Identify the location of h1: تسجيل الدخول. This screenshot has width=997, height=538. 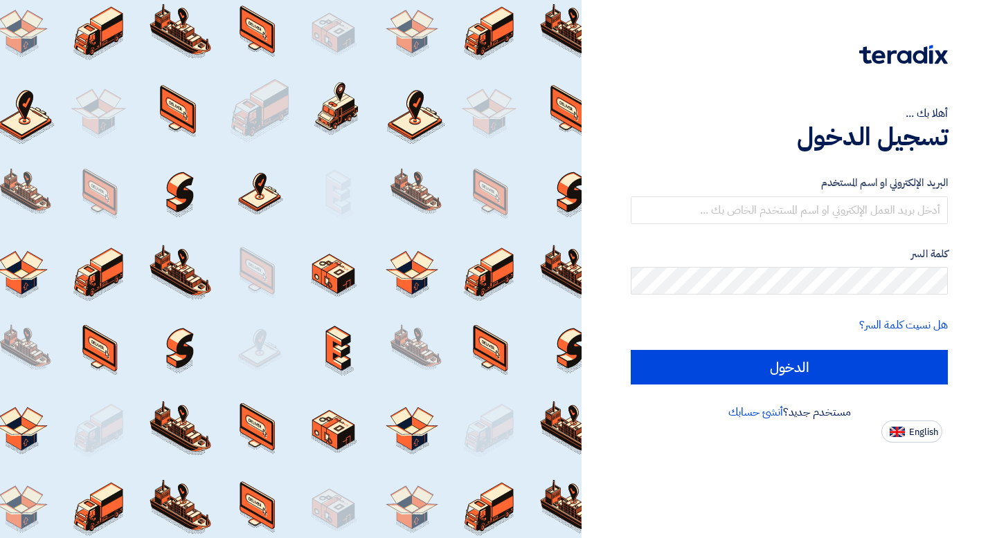
(789, 137).